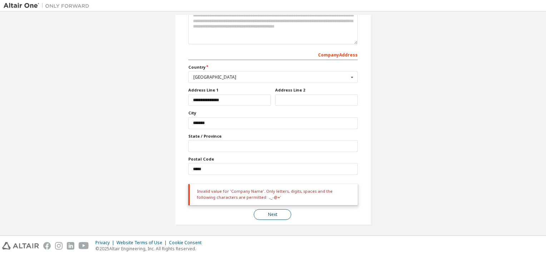  What do you see at coordinates (59, 245) in the screenshot?
I see `img: instagram.svg` at bounding box center [59, 245].